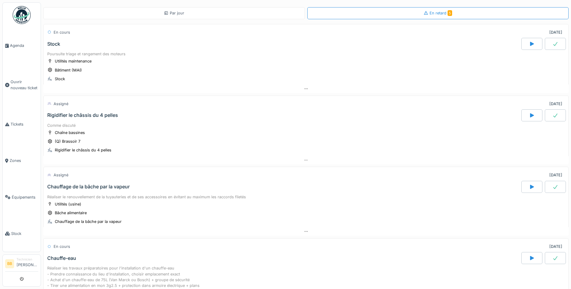  What do you see at coordinates (22, 234) in the screenshot?
I see `a: Stock` at bounding box center [22, 234].